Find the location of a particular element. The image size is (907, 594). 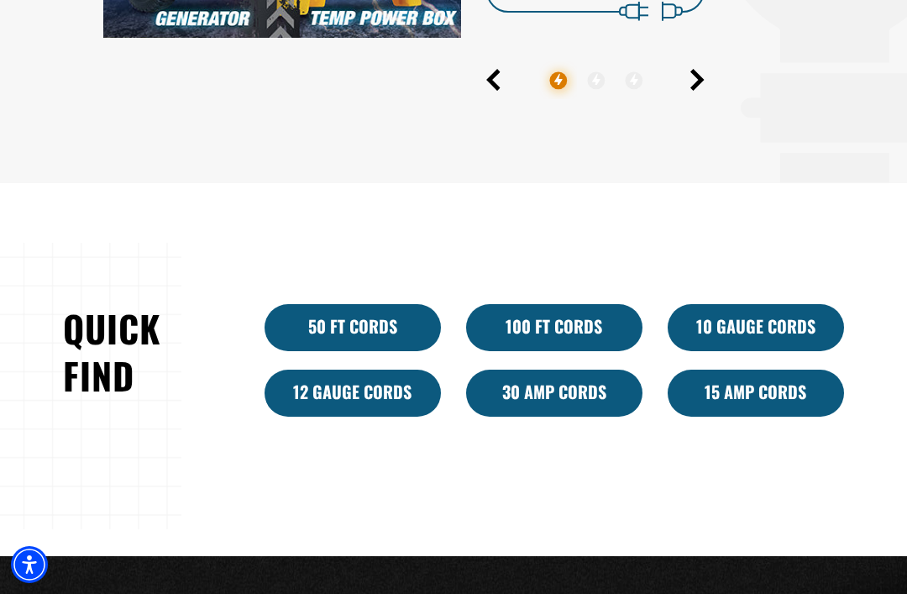

a: 12 Gauge Cords is located at coordinates (353, 393).